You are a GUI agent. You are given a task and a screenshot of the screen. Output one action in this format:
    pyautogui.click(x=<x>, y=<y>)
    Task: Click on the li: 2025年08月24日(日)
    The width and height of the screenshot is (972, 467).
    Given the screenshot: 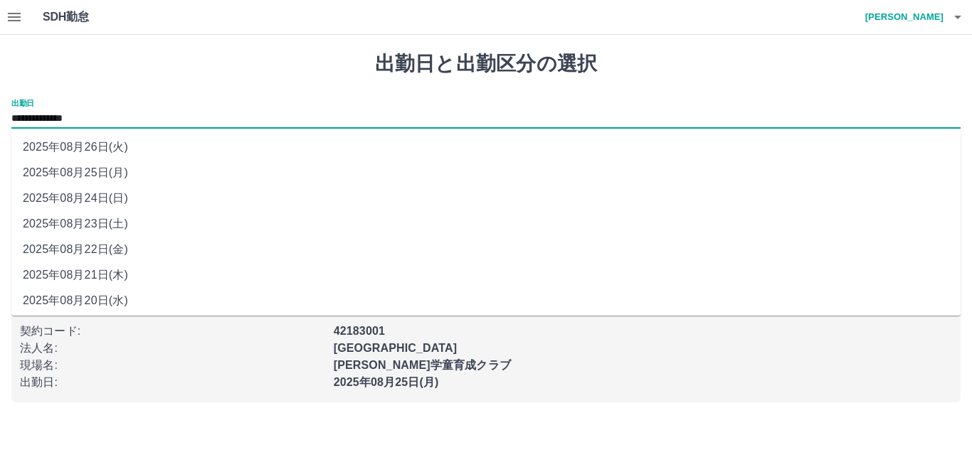 What is the action you would take?
    pyautogui.click(x=486, y=198)
    